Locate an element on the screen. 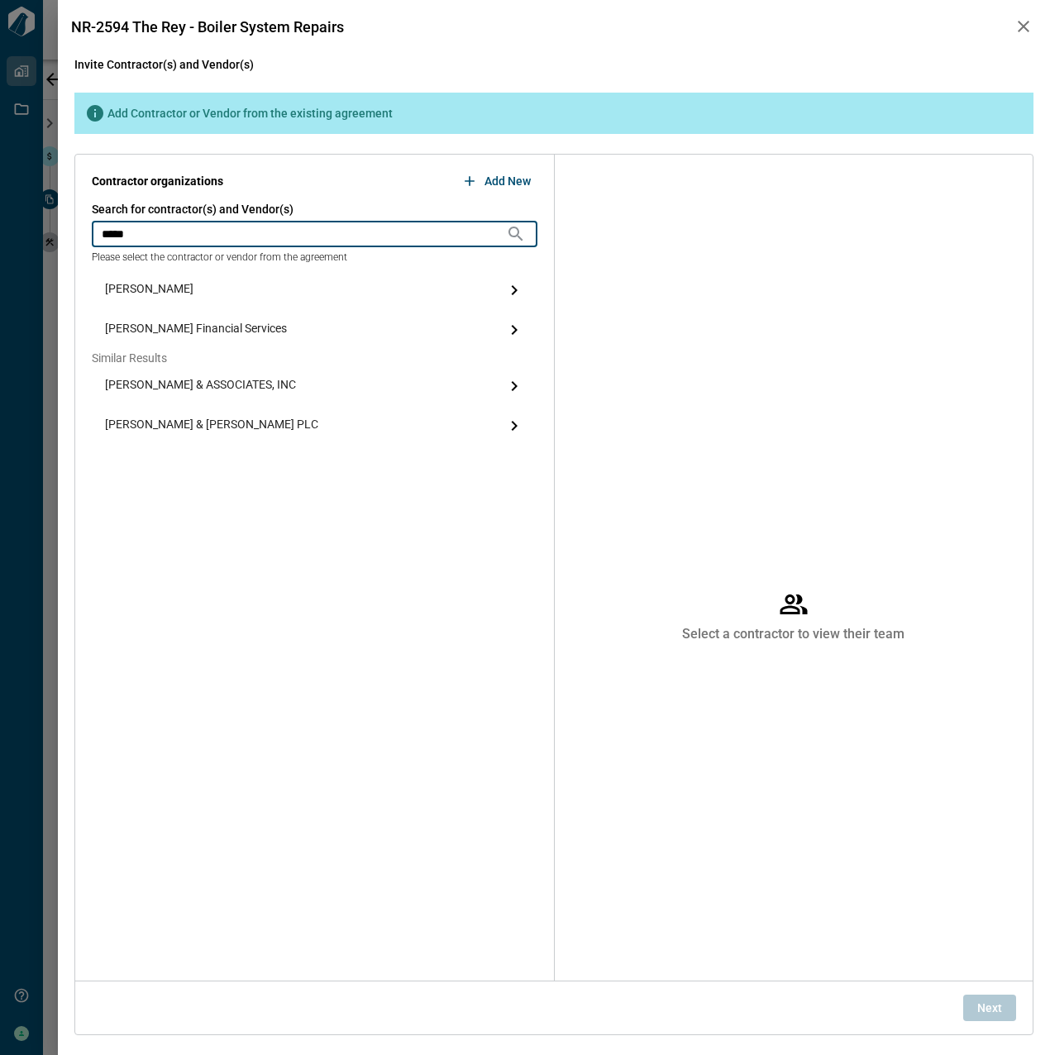 Image resolution: width=1050 pixels, height=1055 pixels. span: Add Contractor or Vendor from the existing agreement is located at coordinates (250, 113).